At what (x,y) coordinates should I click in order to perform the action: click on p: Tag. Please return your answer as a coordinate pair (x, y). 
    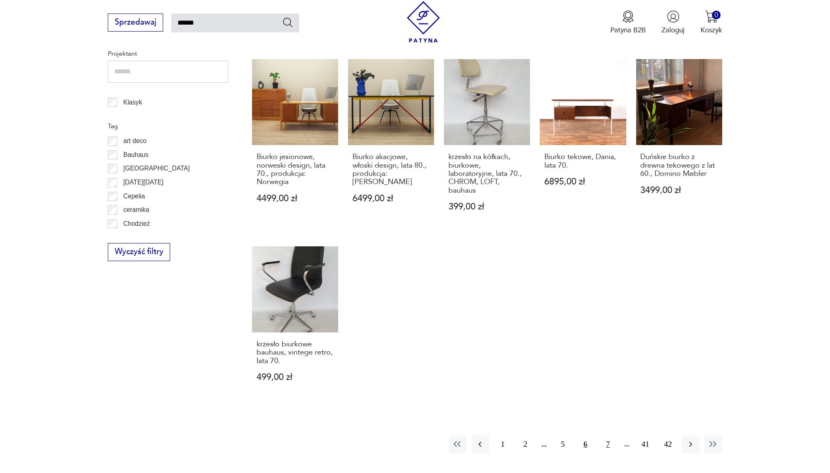
    Looking at the image, I should click on (168, 126).